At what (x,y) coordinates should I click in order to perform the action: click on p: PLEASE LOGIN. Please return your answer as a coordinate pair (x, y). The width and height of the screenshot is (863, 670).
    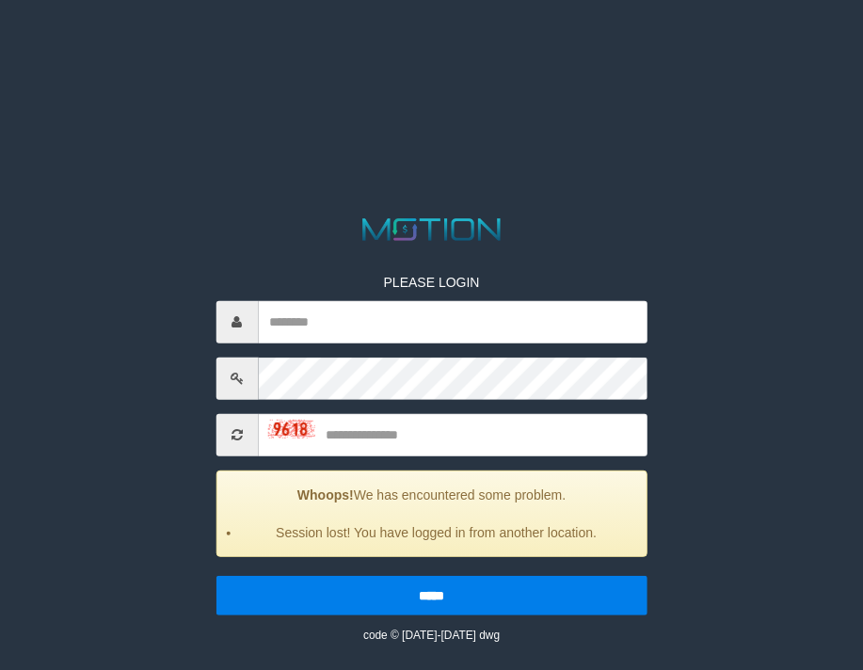
    Looking at the image, I should click on (431, 281).